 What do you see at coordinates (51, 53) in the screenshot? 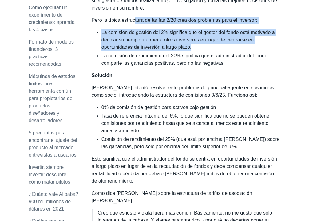
I see `a: Formato de modelos financieros: 3 prácticas recomendadas` at bounding box center [51, 53].